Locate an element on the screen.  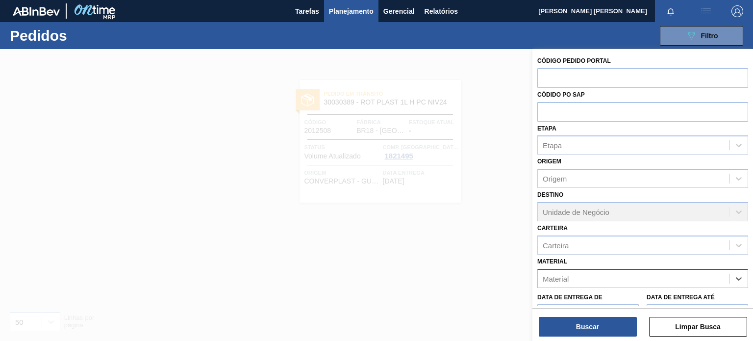
label: Destino is located at coordinates (550, 195).